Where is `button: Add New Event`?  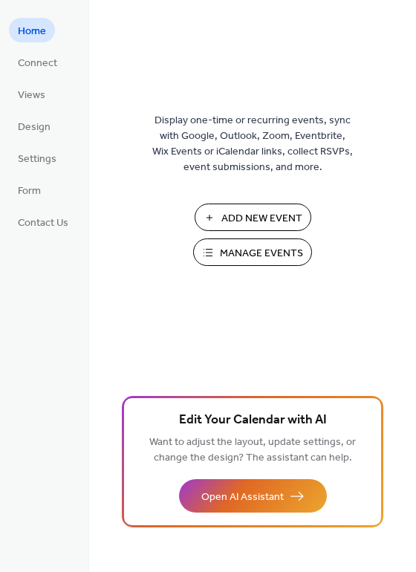 button: Add New Event is located at coordinates (252, 217).